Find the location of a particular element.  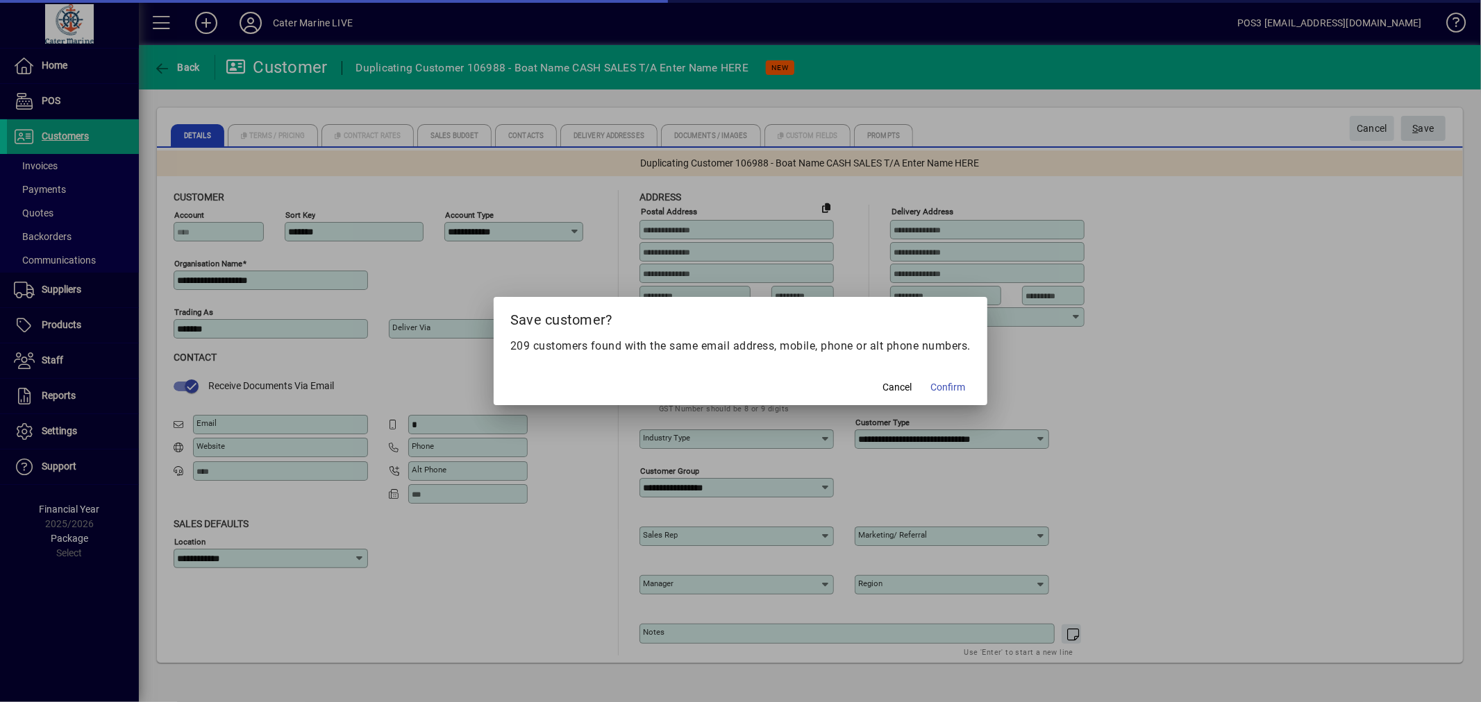

h2: Save customer? is located at coordinates (740, 317).